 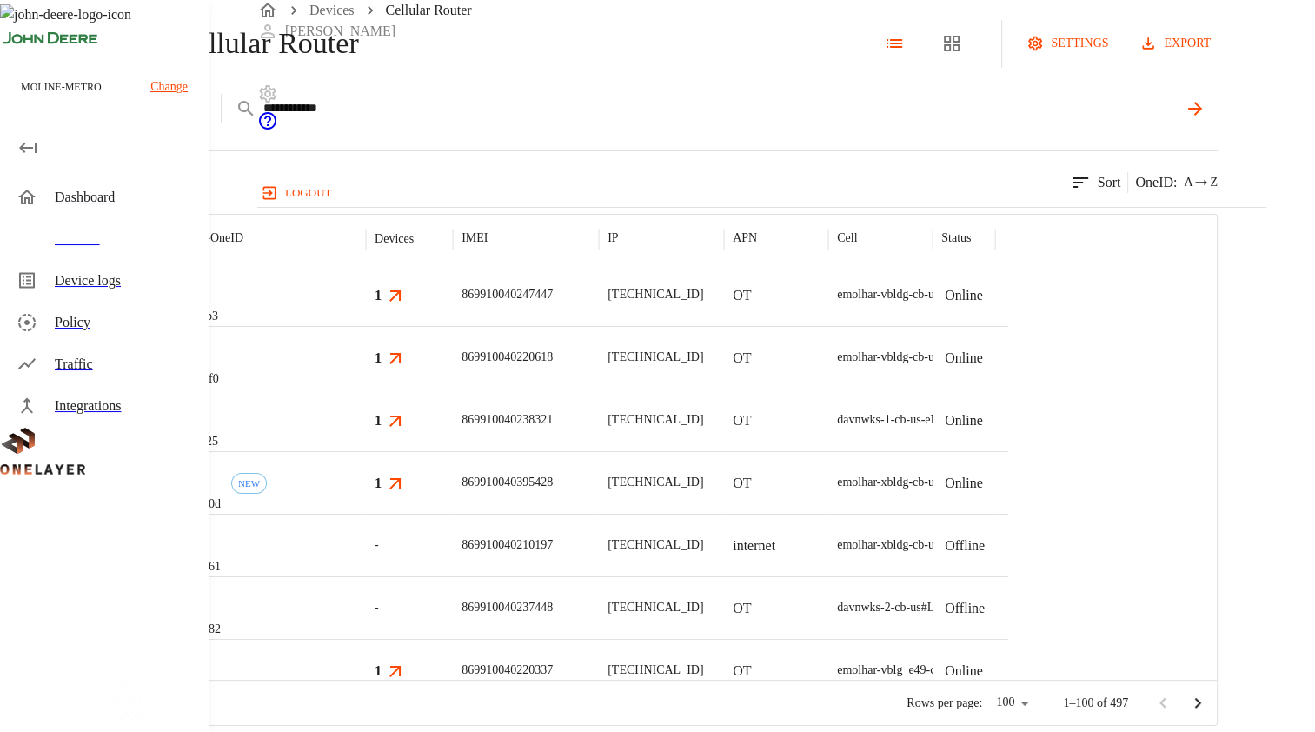 I want to click on span: davnwks-1-cb-us-eNB493850, so click(x=910, y=419).